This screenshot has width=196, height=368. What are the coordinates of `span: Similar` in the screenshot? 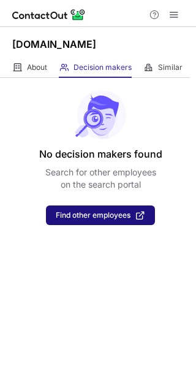 It's located at (170, 67).